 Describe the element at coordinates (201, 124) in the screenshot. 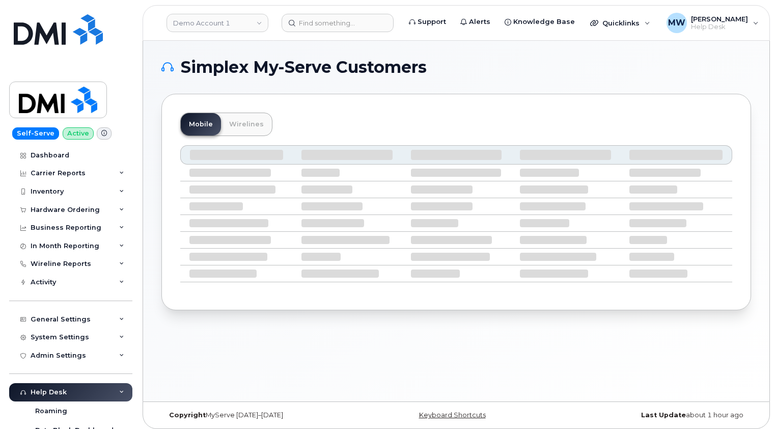

I see `a: Mobile` at that location.